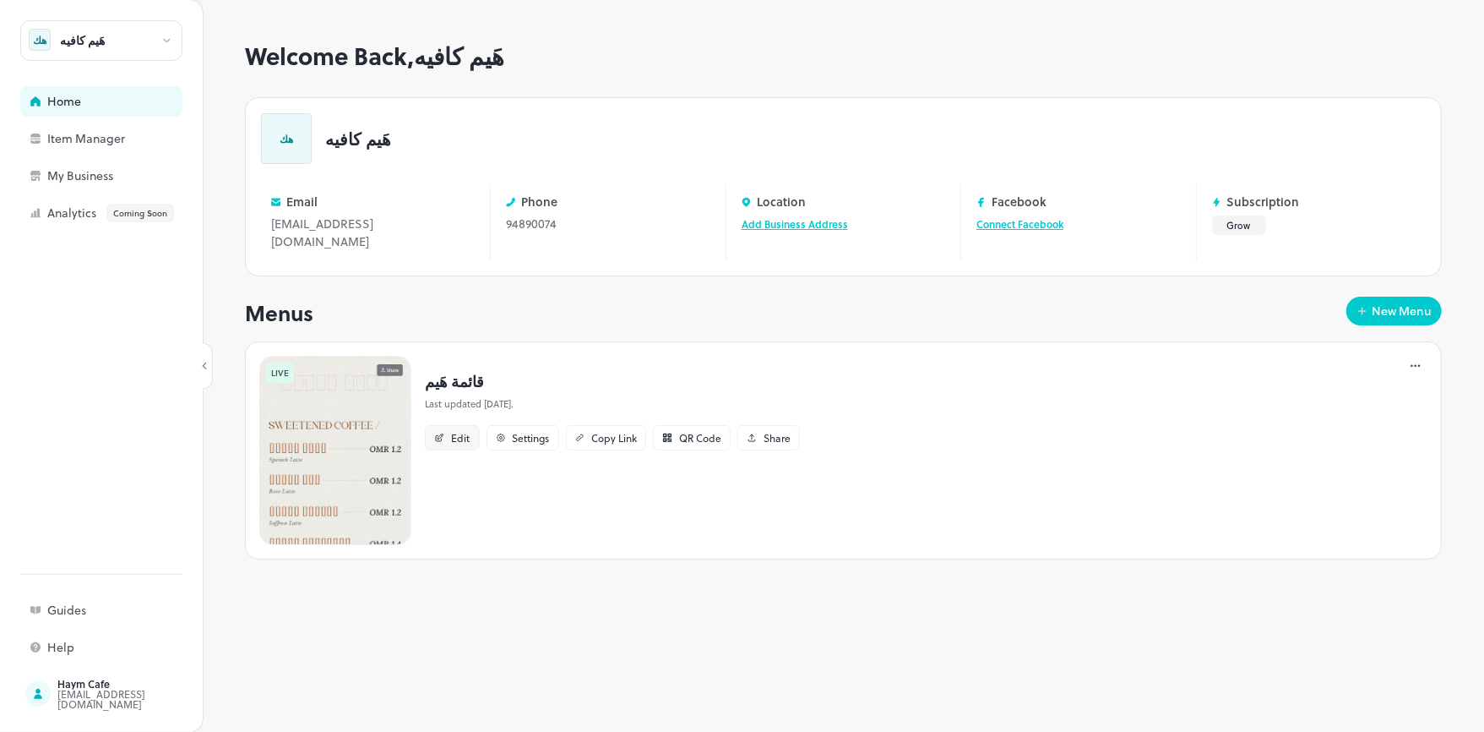  What do you see at coordinates (795, 224) in the screenshot?
I see `a: Add Business Address` at bounding box center [795, 224].